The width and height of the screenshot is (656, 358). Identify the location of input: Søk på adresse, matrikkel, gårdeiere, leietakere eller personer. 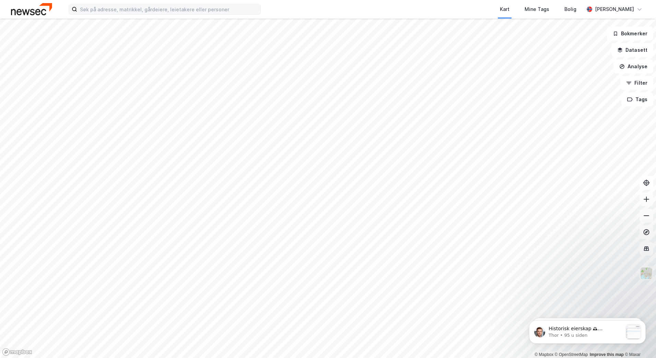
(169, 9).